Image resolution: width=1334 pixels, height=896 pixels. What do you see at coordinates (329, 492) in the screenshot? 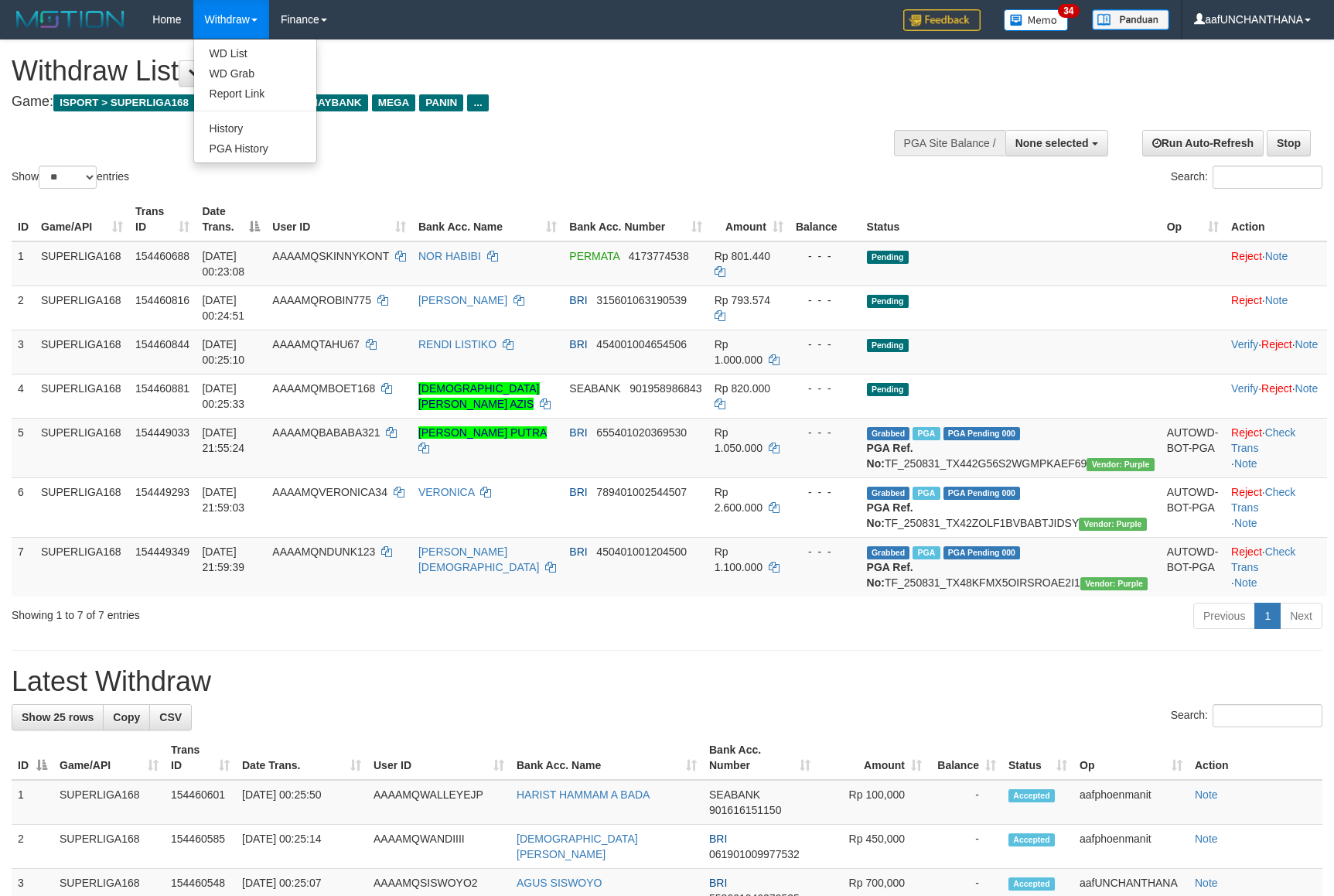
I see `span: AAAAMQVERONICA34` at bounding box center [329, 492].